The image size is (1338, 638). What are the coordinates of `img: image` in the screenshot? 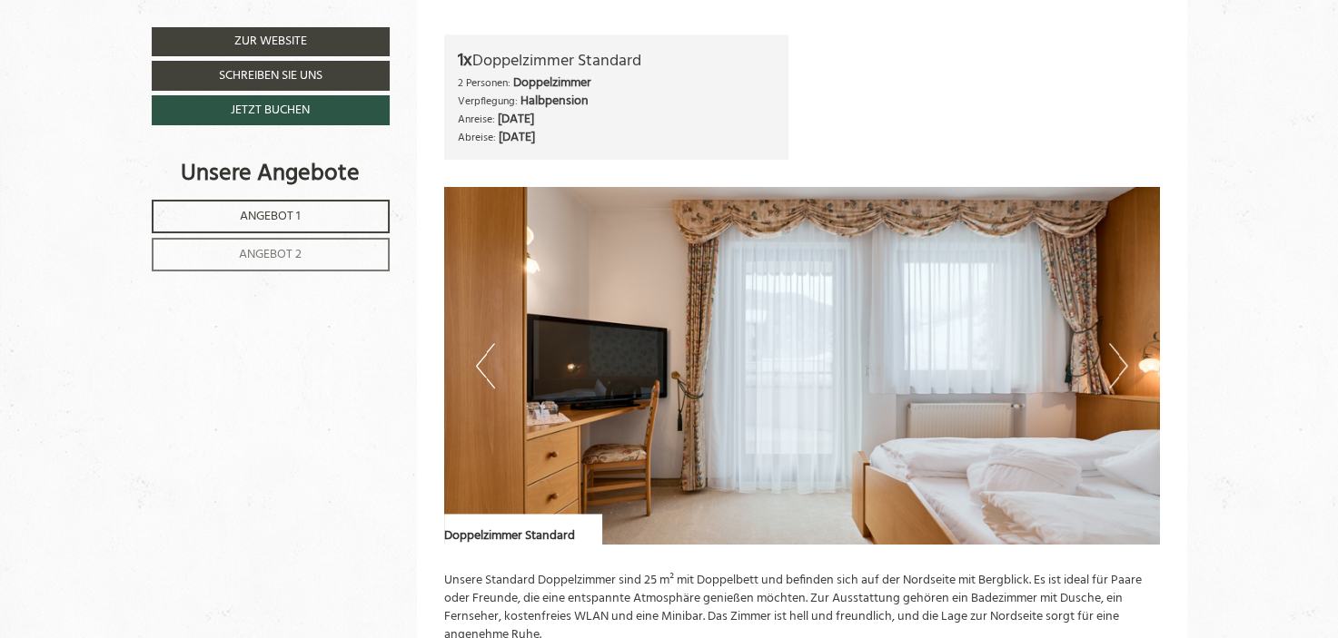 It's located at (802, 366).